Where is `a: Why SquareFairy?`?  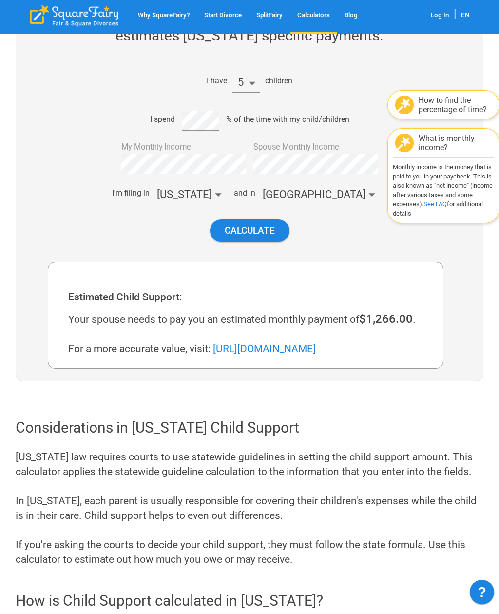
a: Why SquareFairy? is located at coordinates (164, 15).